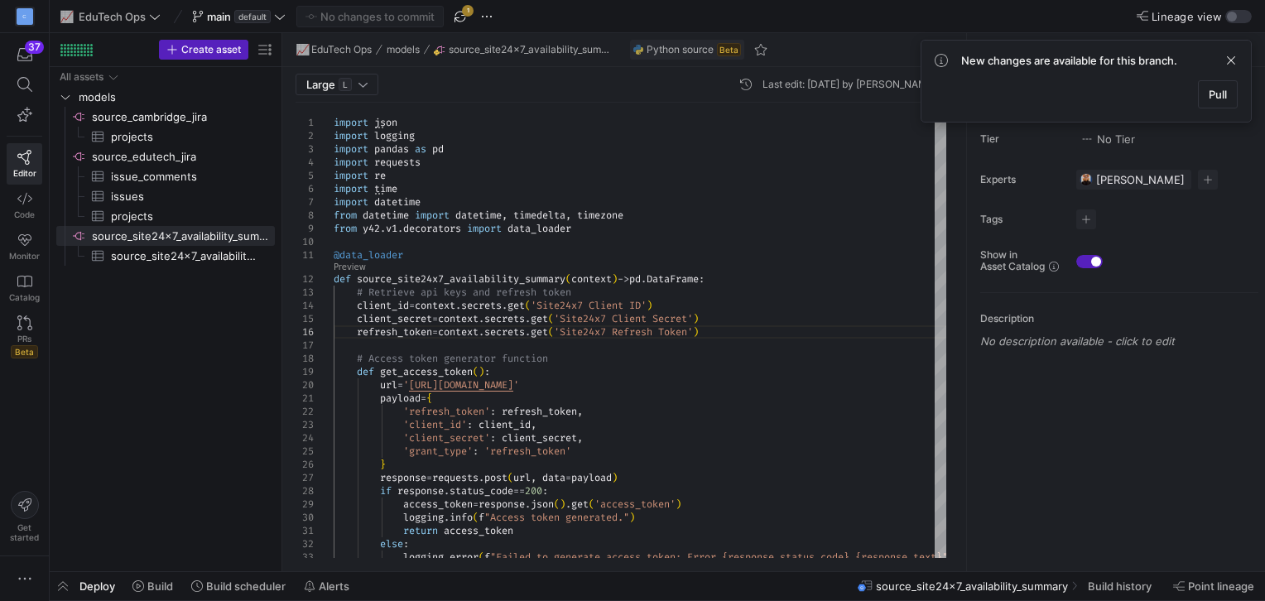  I want to click on div: 12, so click(305, 279).